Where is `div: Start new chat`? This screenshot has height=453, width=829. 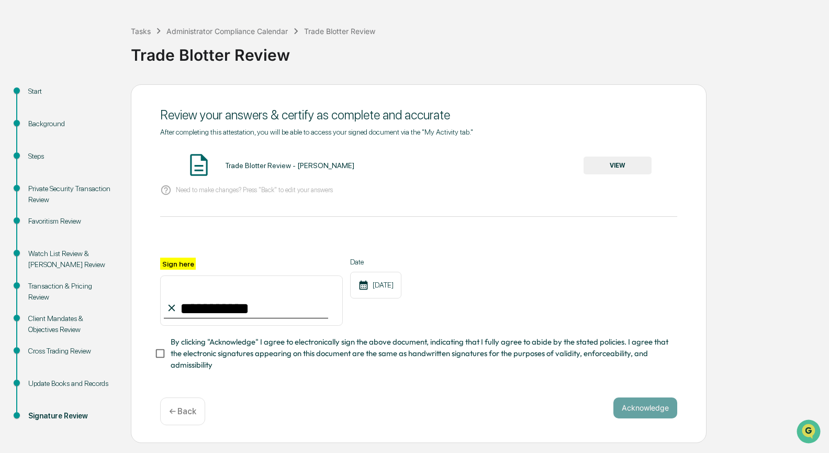
div: Start new chat is located at coordinates (104, 85).